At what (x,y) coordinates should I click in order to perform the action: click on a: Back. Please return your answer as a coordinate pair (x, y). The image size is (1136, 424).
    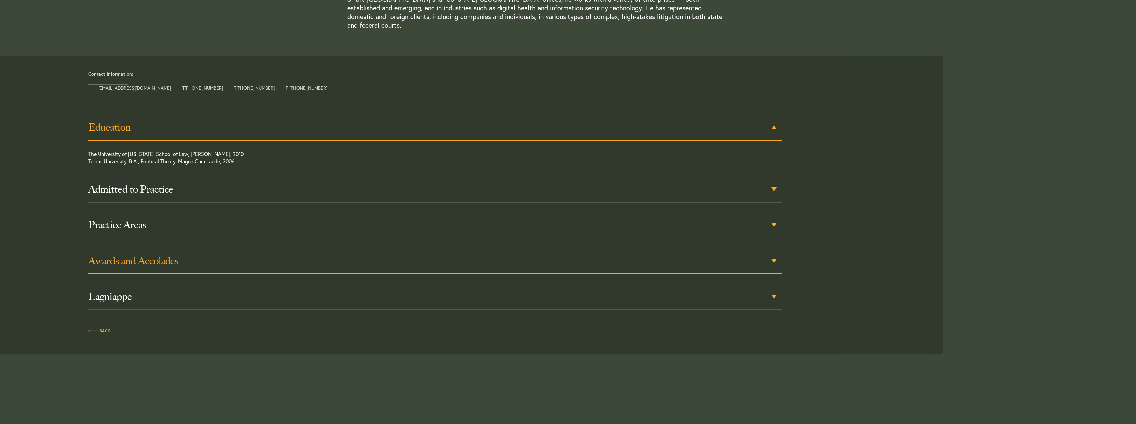
    Looking at the image, I should click on (99, 330).